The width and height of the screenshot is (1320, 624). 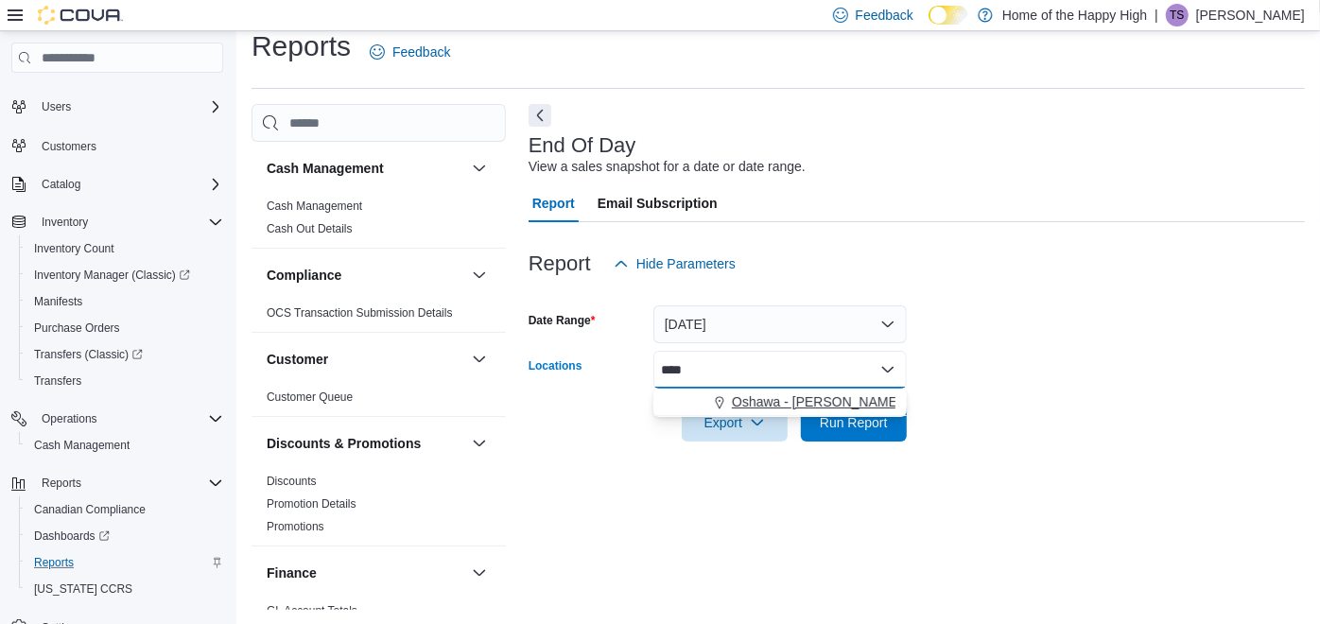 I want to click on h3: Compliance, so click(x=304, y=275).